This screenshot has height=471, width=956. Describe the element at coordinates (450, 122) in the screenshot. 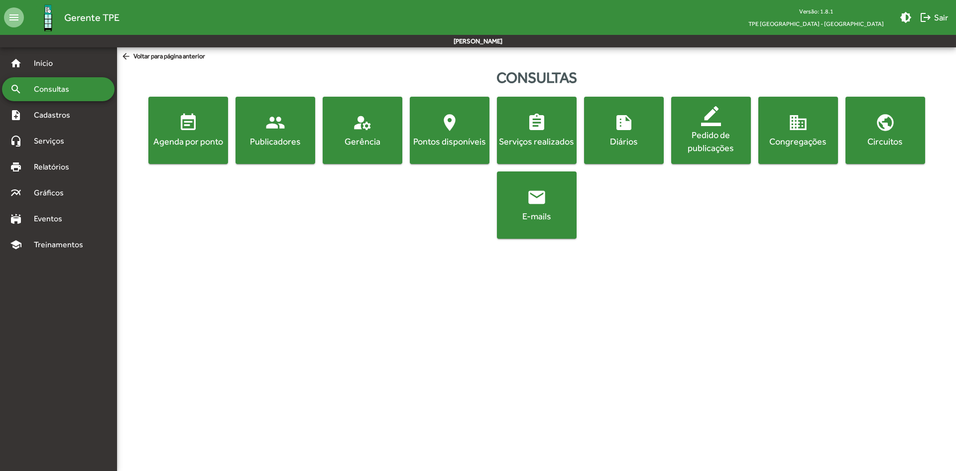

I see `mat-icon: location_on` at that location.